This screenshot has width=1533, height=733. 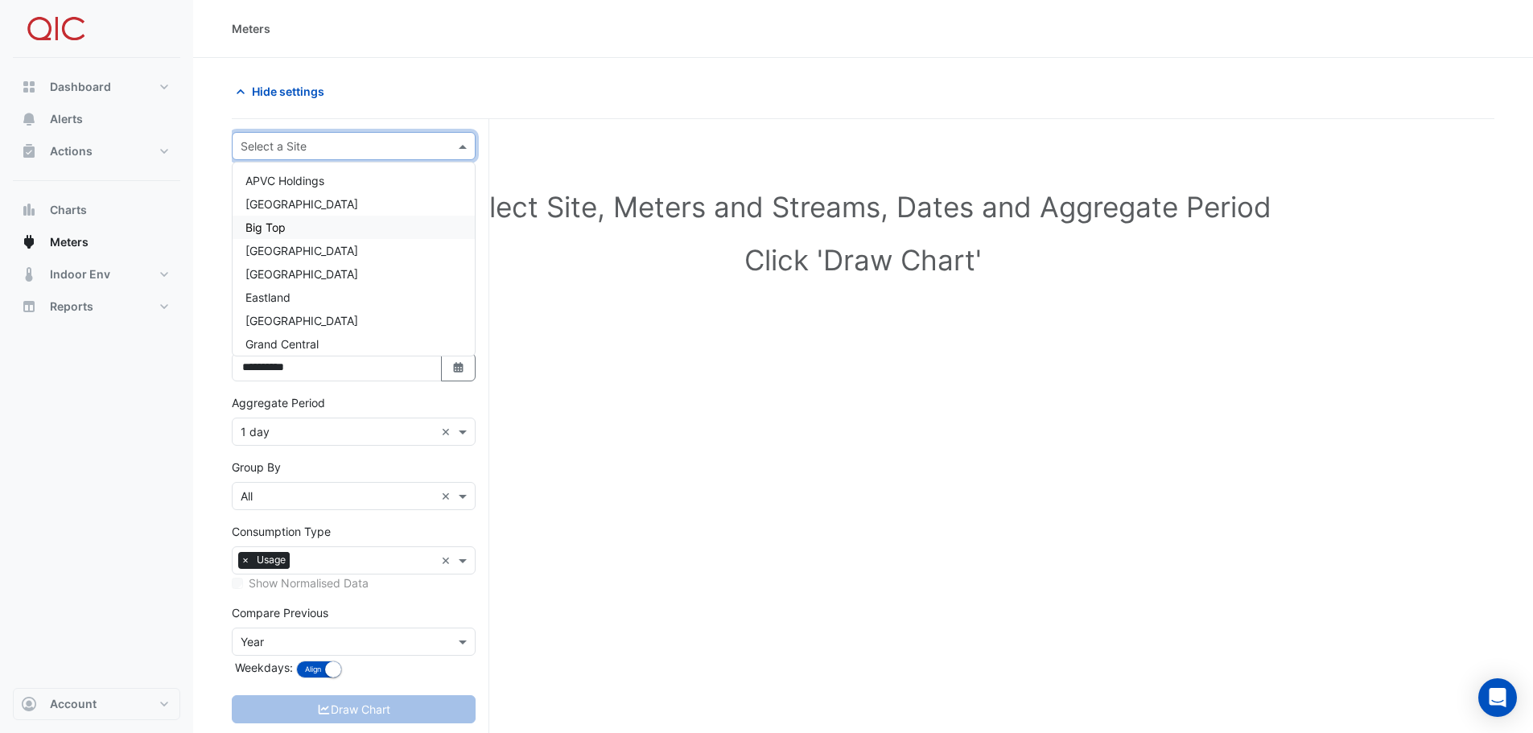 What do you see at coordinates (97, 210) in the screenshot?
I see `button: Charts` at bounding box center [97, 210].